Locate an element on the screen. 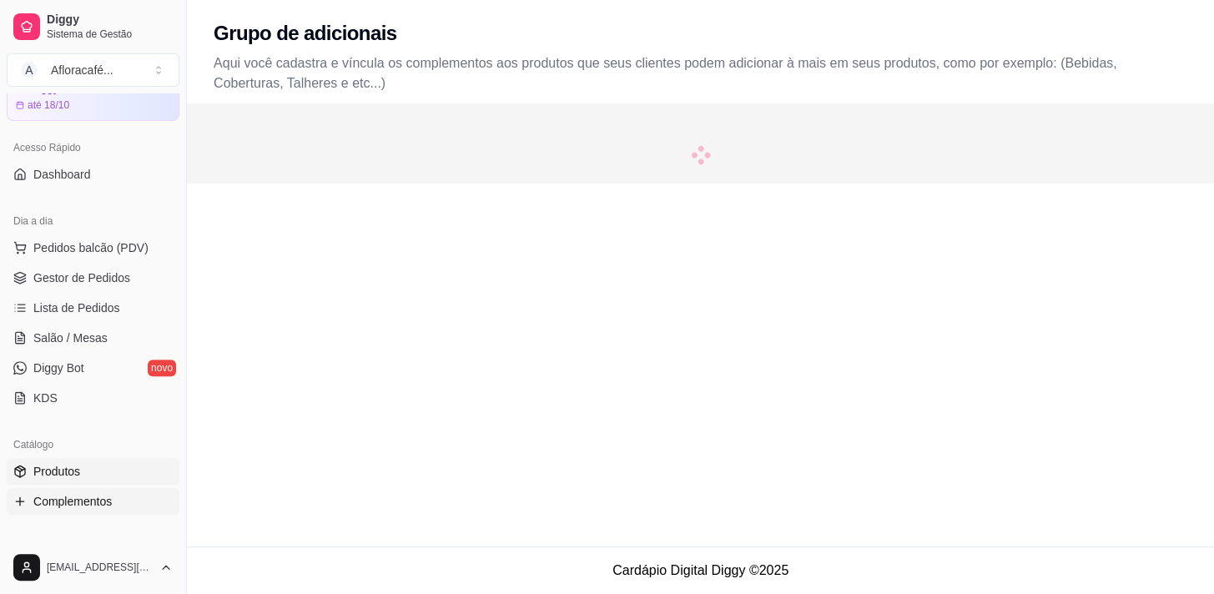  a: Complementos is located at coordinates (93, 502).